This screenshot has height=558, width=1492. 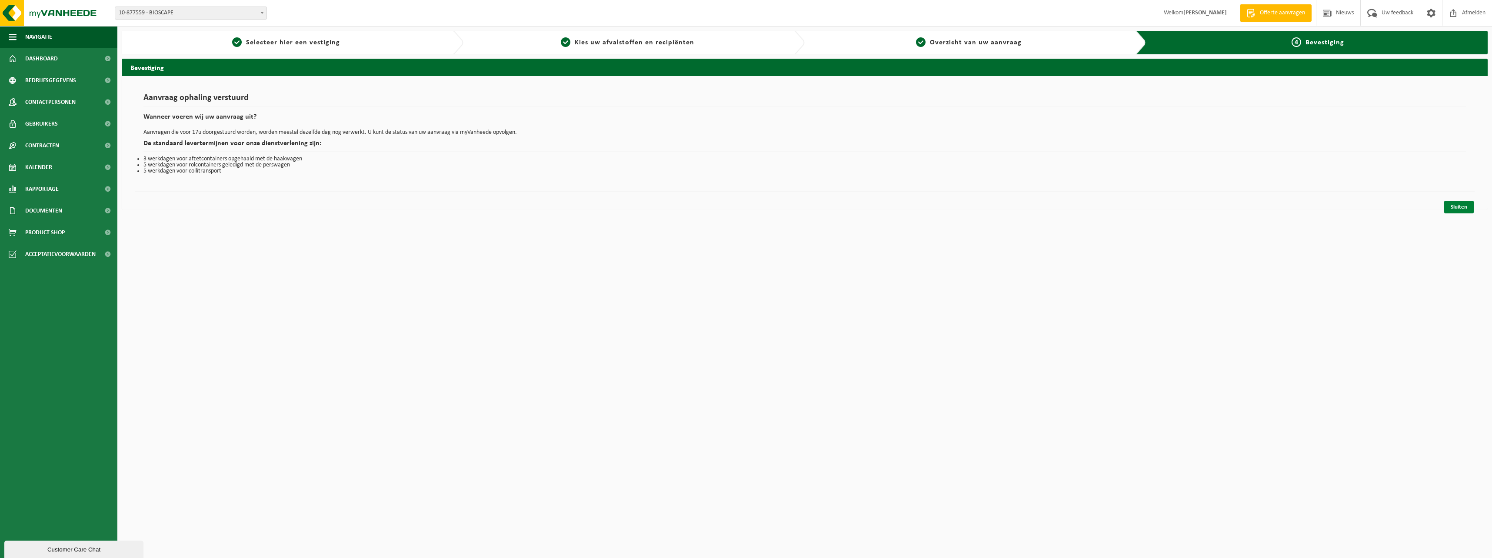 What do you see at coordinates (39, 167) in the screenshot?
I see `span: Kalender` at bounding box center [39, 167].